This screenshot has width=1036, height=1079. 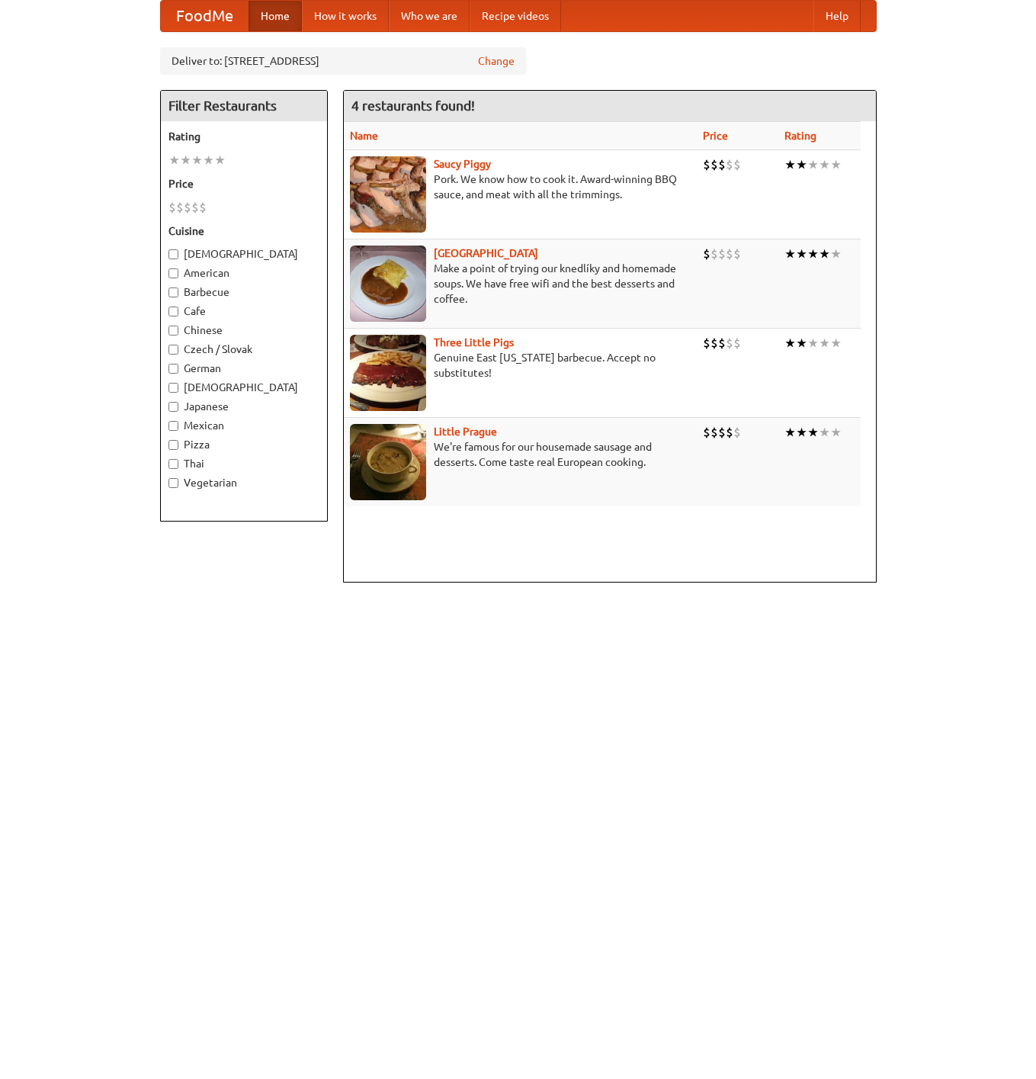 What do you see at coordinates (364, 136) in the screenshot?
I see `a: Name` at bounding box center [364, 136].